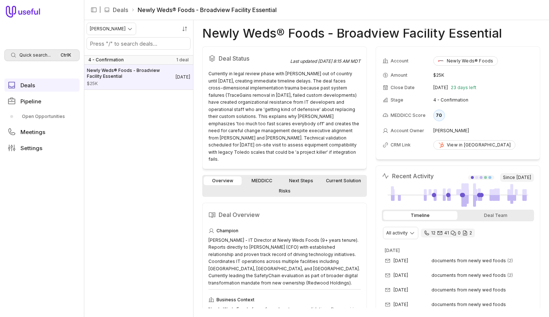 Image resolution: width=549 pixels, height=317 pixels. What do you see at coordinates (399, 61) in the screenshot?
I see `span: Account` at bounding box center [399, 61].